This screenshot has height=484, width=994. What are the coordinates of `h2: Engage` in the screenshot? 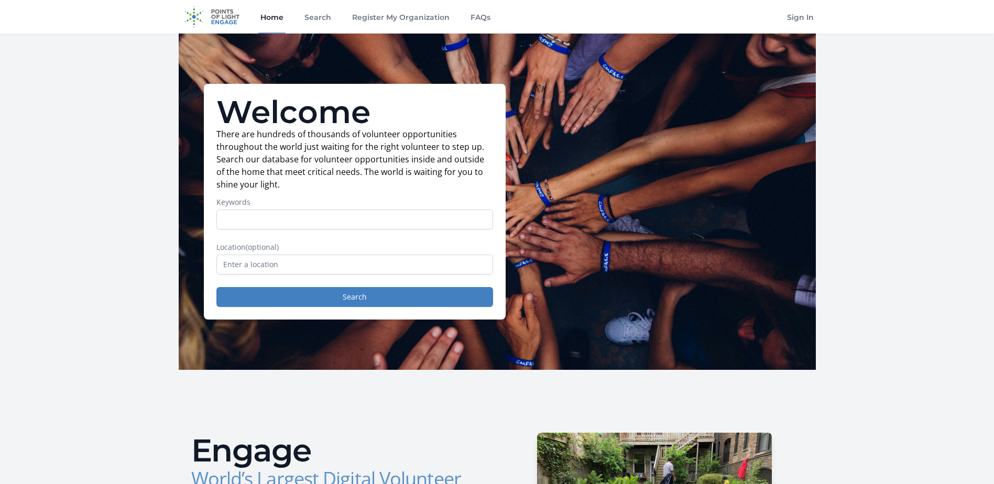 It's located at (340, 451).